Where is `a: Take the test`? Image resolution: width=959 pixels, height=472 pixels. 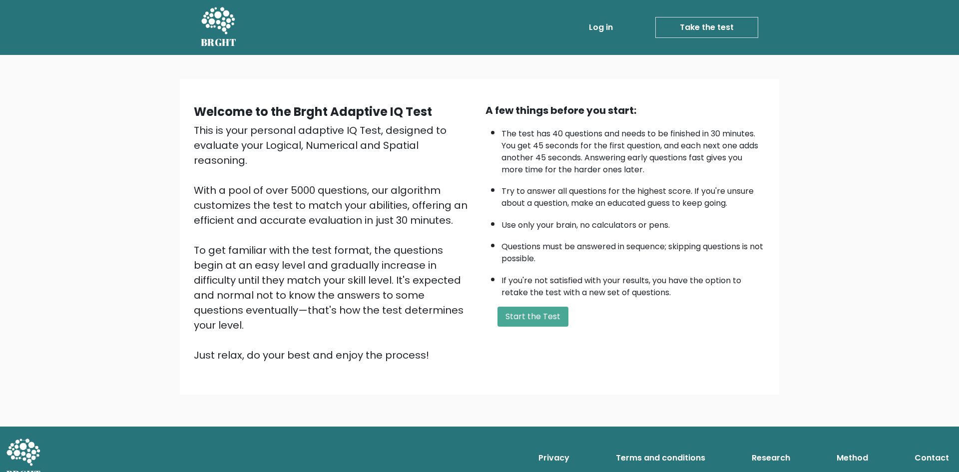 a: Take the test is located at coordinates (707, 27).